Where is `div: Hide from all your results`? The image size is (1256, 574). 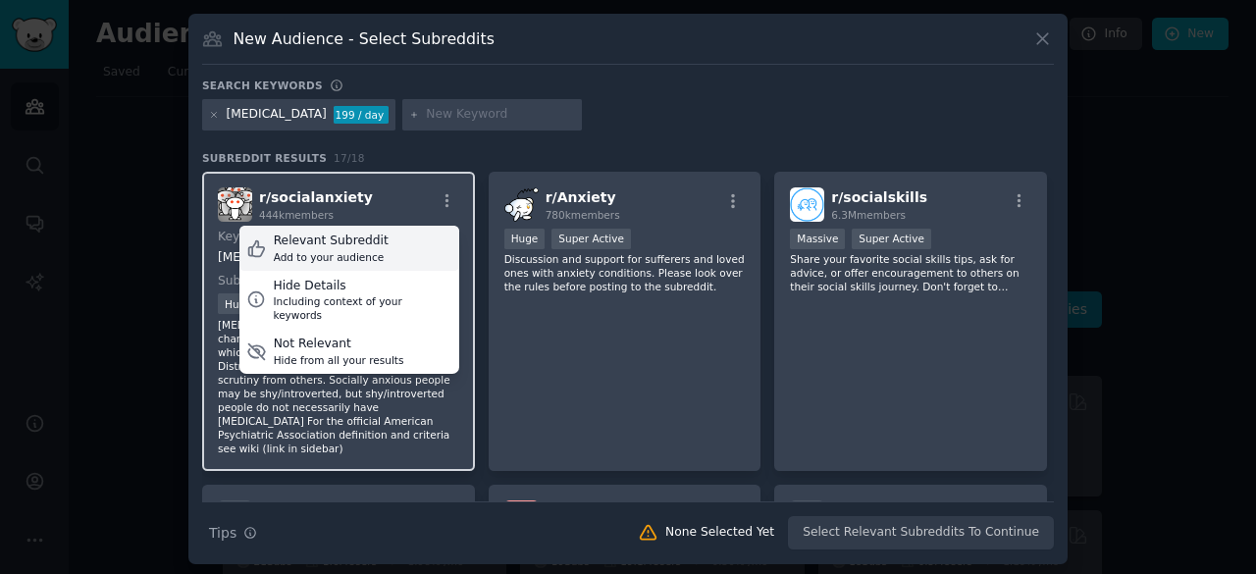 div: Hide from all your results is located at coordinates (339, 360).